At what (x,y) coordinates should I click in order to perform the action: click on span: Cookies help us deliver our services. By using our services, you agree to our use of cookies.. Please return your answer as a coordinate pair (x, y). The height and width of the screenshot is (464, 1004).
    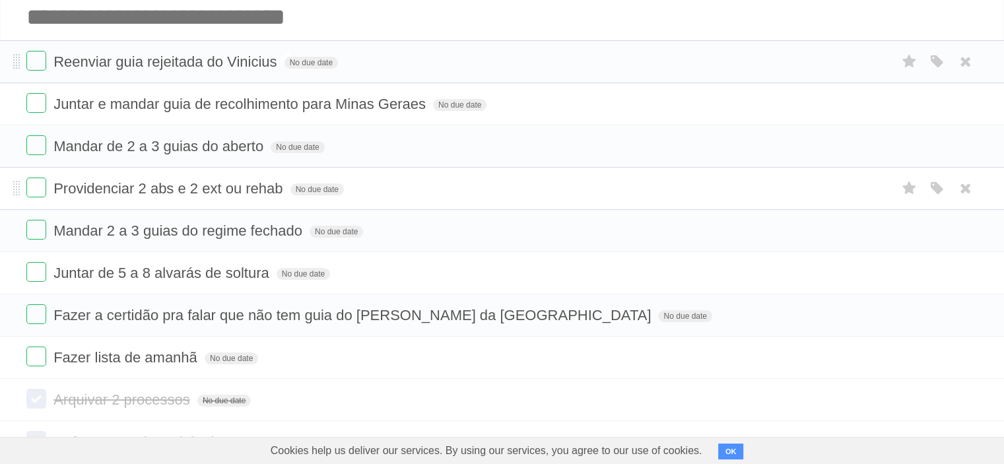
    Looking at the image, I should click on (486, 451).